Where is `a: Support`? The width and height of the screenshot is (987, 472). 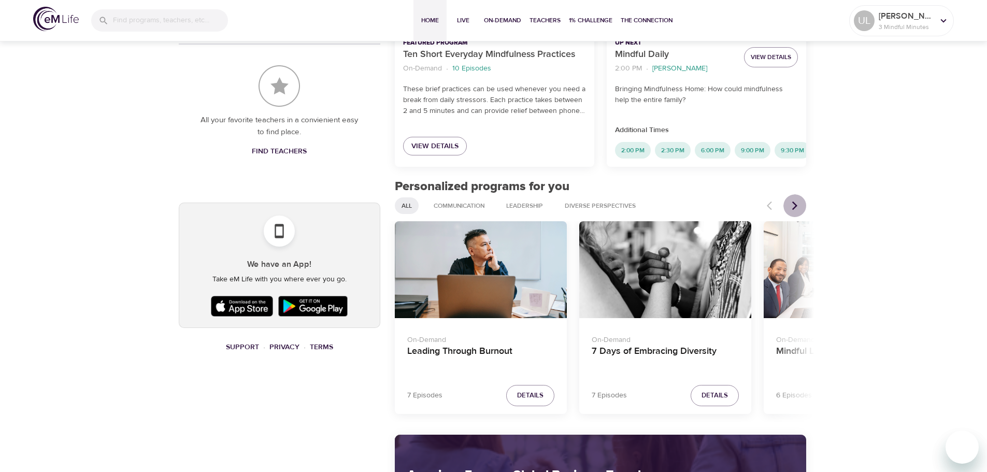 a: Support is located at coordinates (242, 347).